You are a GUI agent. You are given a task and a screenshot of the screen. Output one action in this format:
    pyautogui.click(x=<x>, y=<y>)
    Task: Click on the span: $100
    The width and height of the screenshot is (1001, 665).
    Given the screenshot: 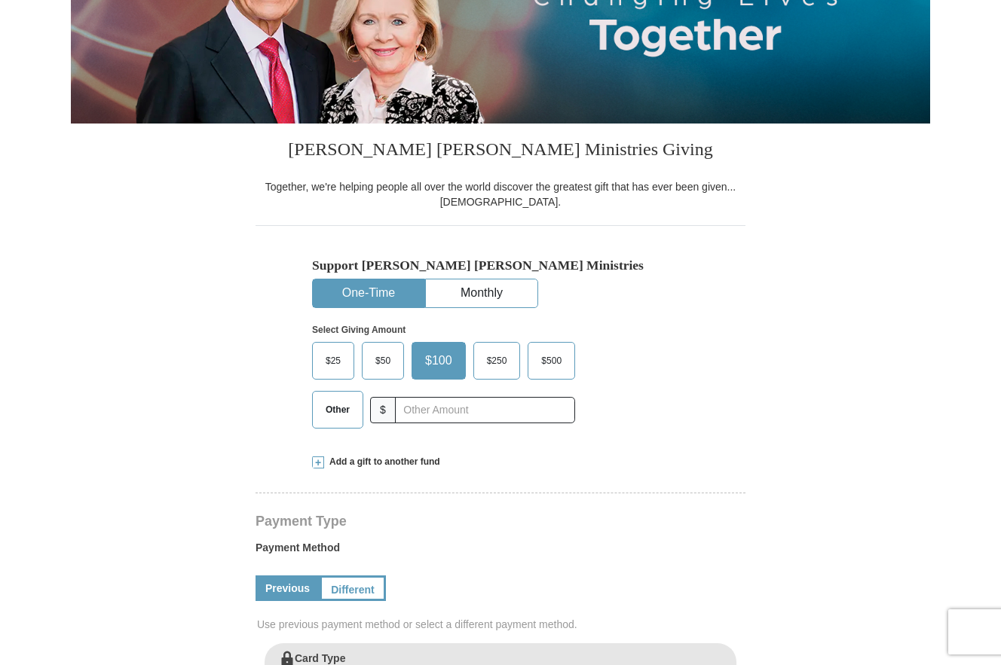 What is the action you would take?
    pyautogui.click(x=439, y=361)
    